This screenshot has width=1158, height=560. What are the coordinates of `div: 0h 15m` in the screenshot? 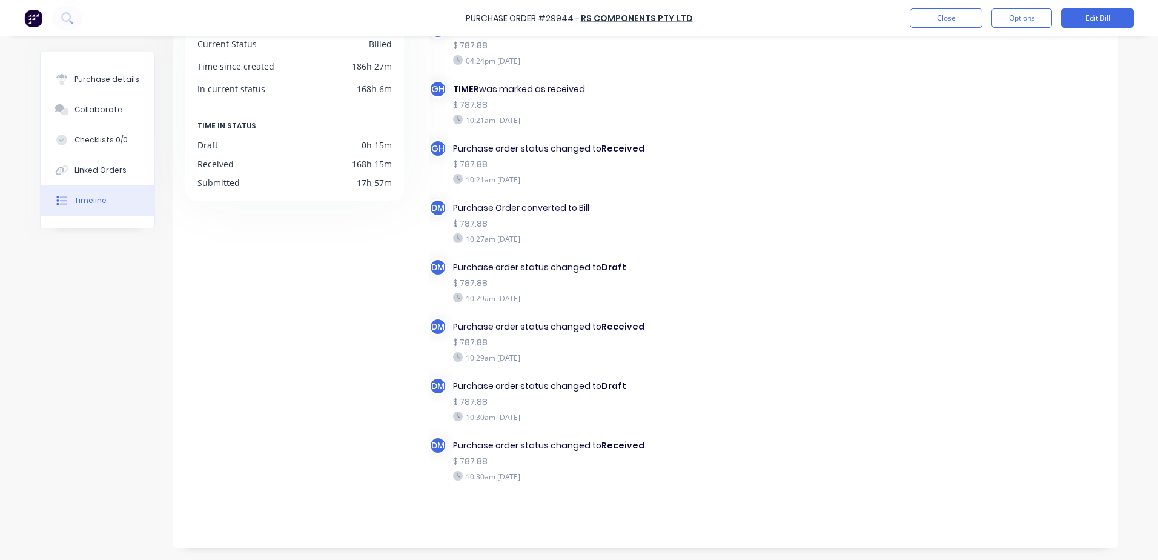 It's located at (377, 145).